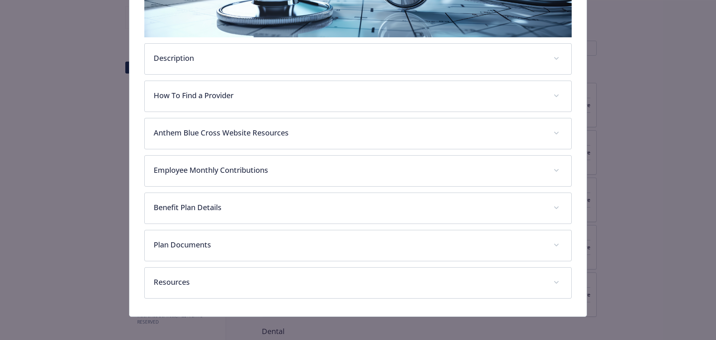 The image size is (716, 340). I want to click on div: How To Find a Provider, so click(358, 96).